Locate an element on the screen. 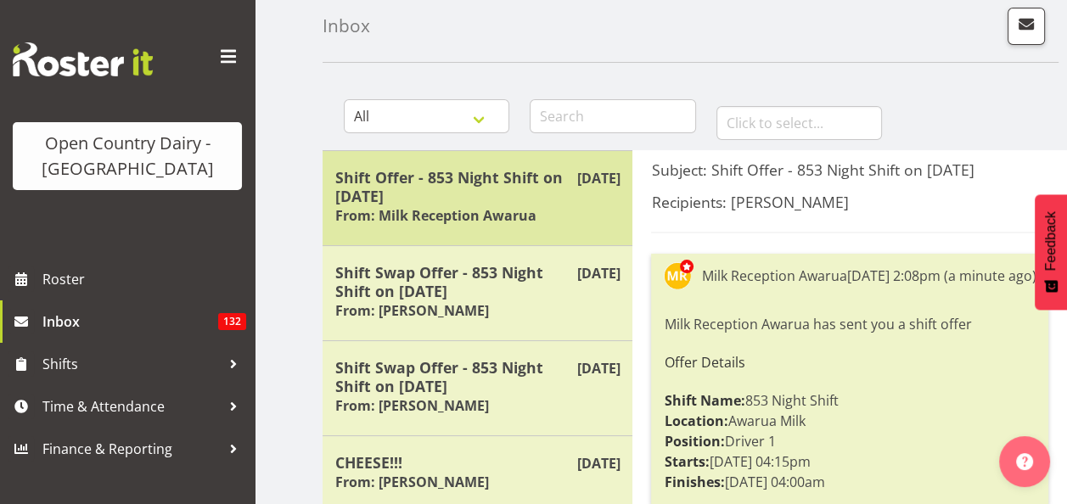 This screenshot has width=1067, height=504. strong: Shift Name: is located at coordinates (704, 401).